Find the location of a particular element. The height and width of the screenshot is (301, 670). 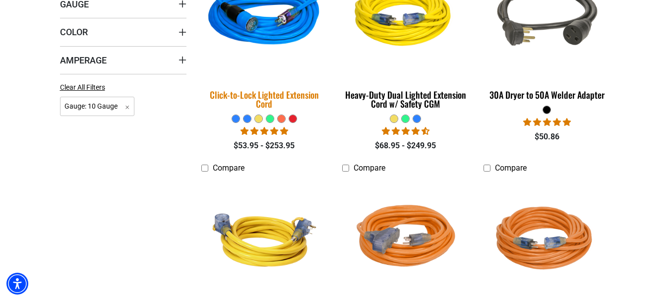

summary: Color is located at coordinates (123, 32).